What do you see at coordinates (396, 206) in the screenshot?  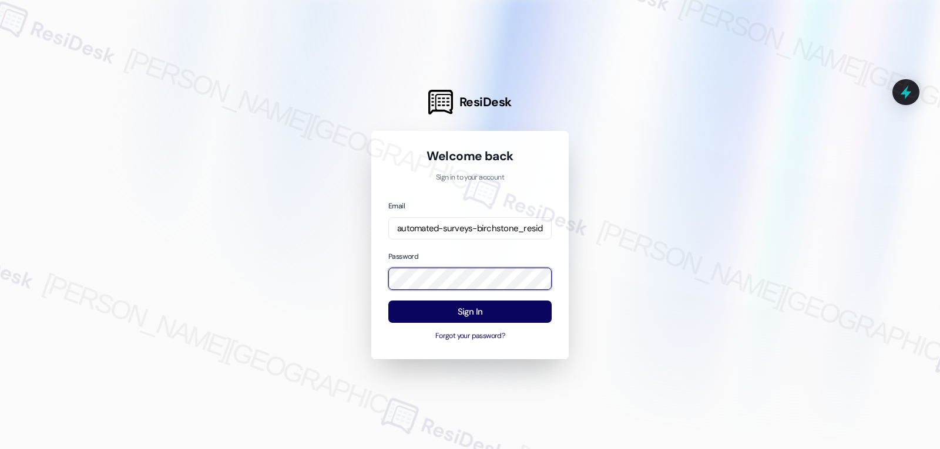 I see `label: Email` at bounding box center [396, 206].